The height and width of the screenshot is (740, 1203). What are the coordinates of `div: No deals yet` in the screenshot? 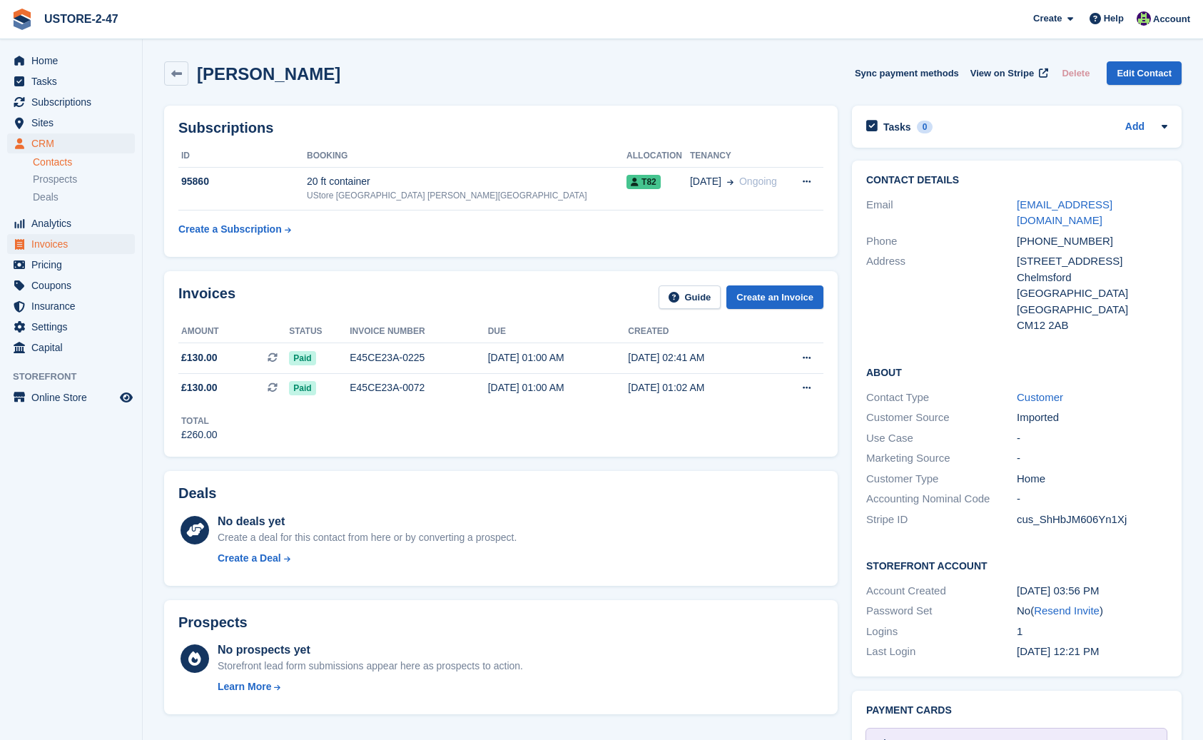 It's located at (367, 522).